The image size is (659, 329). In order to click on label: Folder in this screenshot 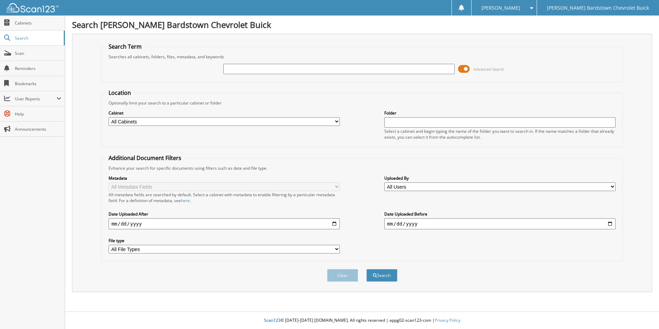, I will do `click(499, 113)`.